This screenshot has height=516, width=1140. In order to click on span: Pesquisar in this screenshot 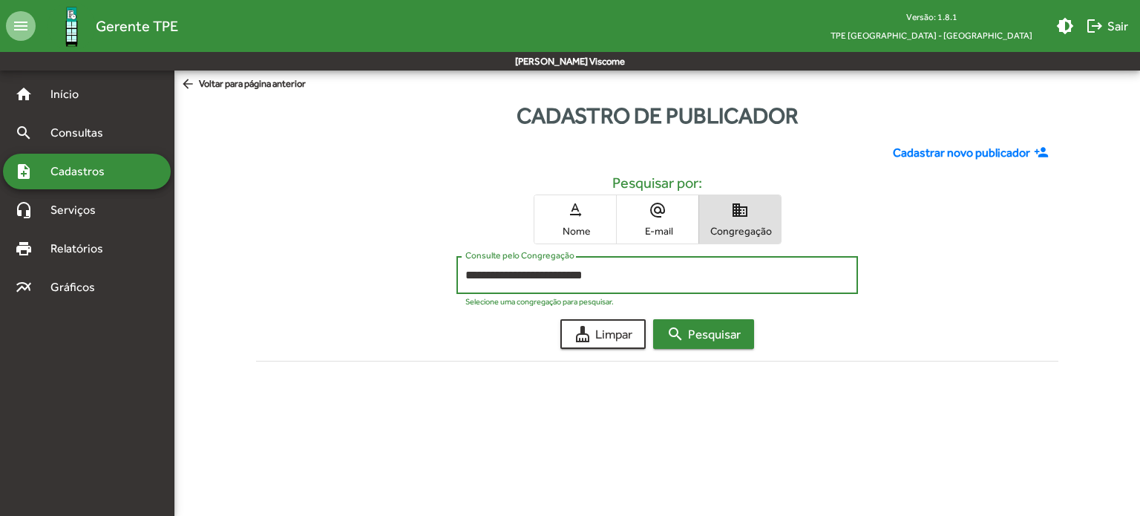, I will do `click(703, 334)`.